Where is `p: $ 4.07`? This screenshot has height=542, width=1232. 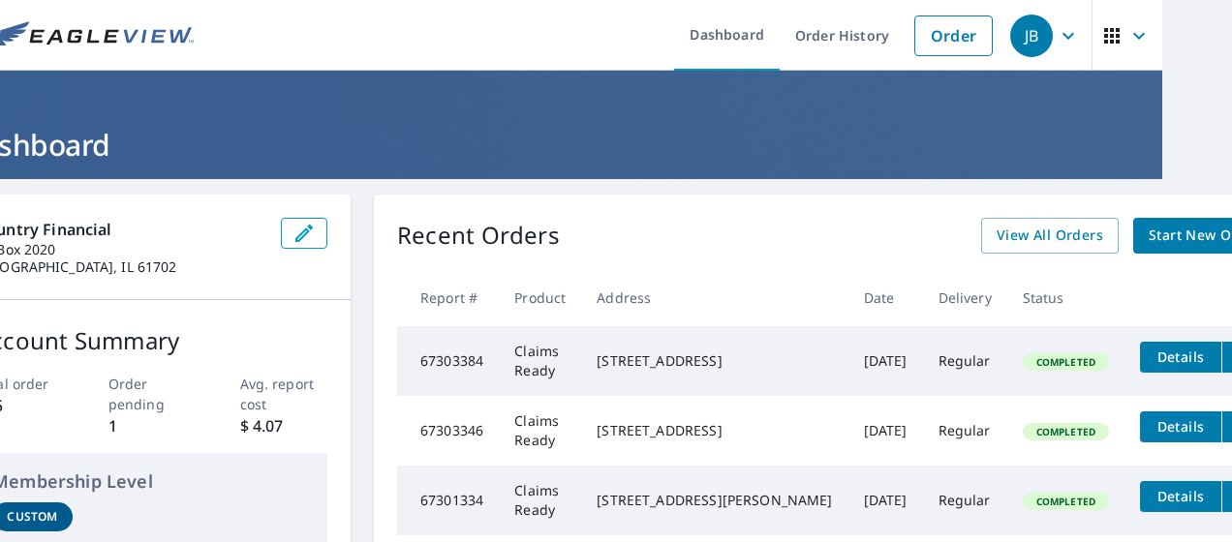
p: $ 4.07 is located at coordinates (284, 426).